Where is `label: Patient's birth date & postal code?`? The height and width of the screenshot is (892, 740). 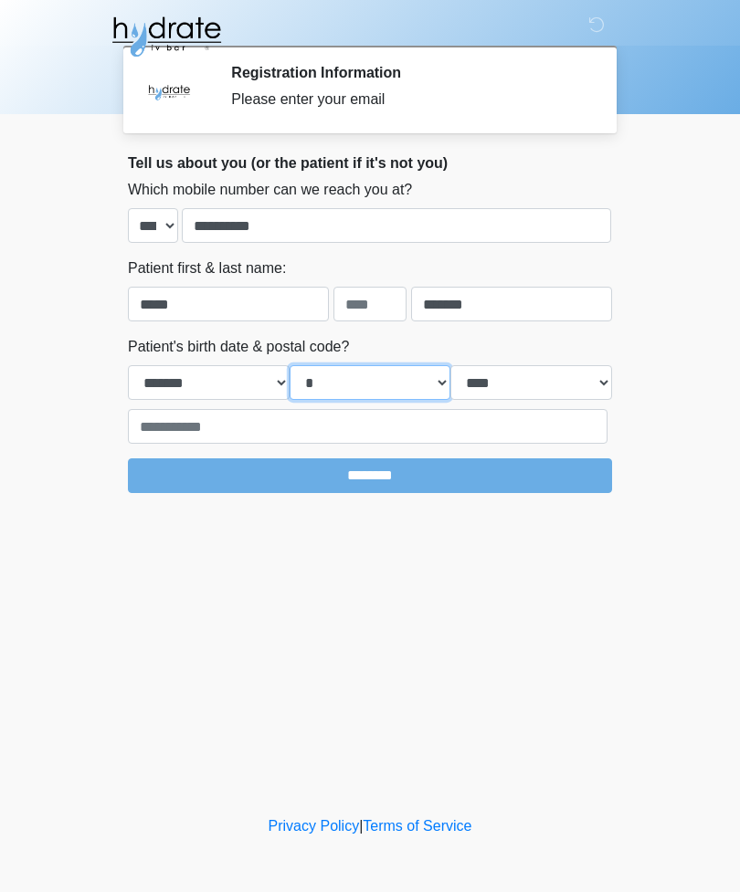
label: Patient's birth date & postal code? is located at coordinates (238, 347).